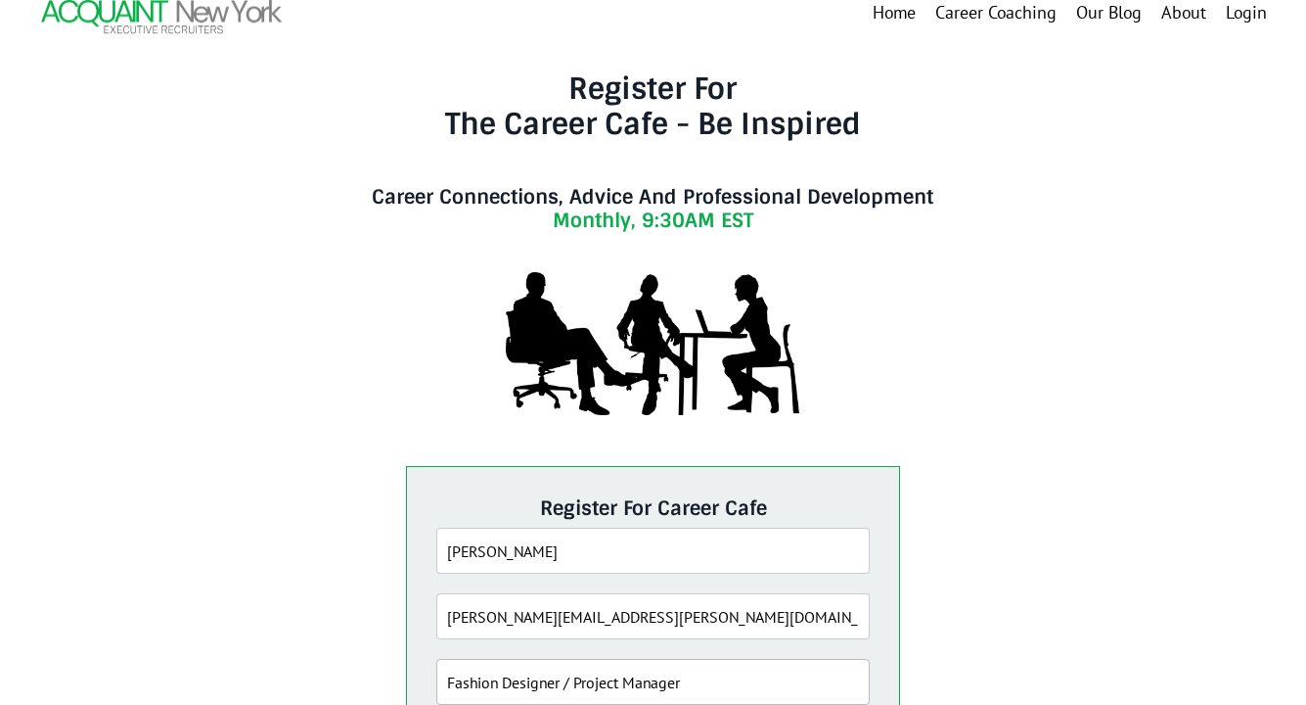 The image size is (1306, 705). What do you see at coordinates (653, 508) in the screenshot?
I see `h5: Register For Career Cafe` at bounding box center [653, 508].